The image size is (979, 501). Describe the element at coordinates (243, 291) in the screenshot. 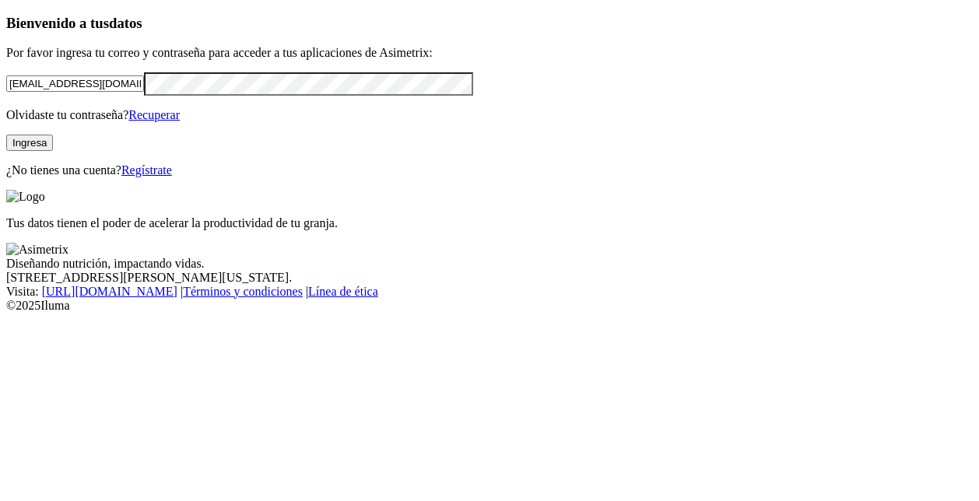

I see `a: Términos y condiciones` at that location.